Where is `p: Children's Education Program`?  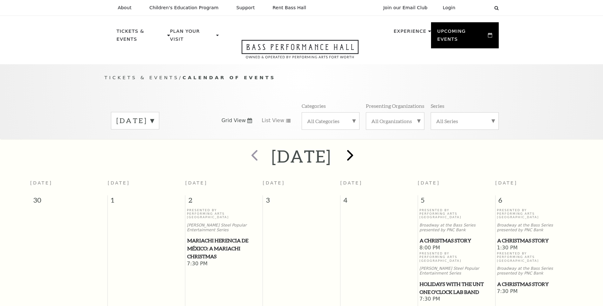
p: Children's Education Program is located at coordinates (184, 8).